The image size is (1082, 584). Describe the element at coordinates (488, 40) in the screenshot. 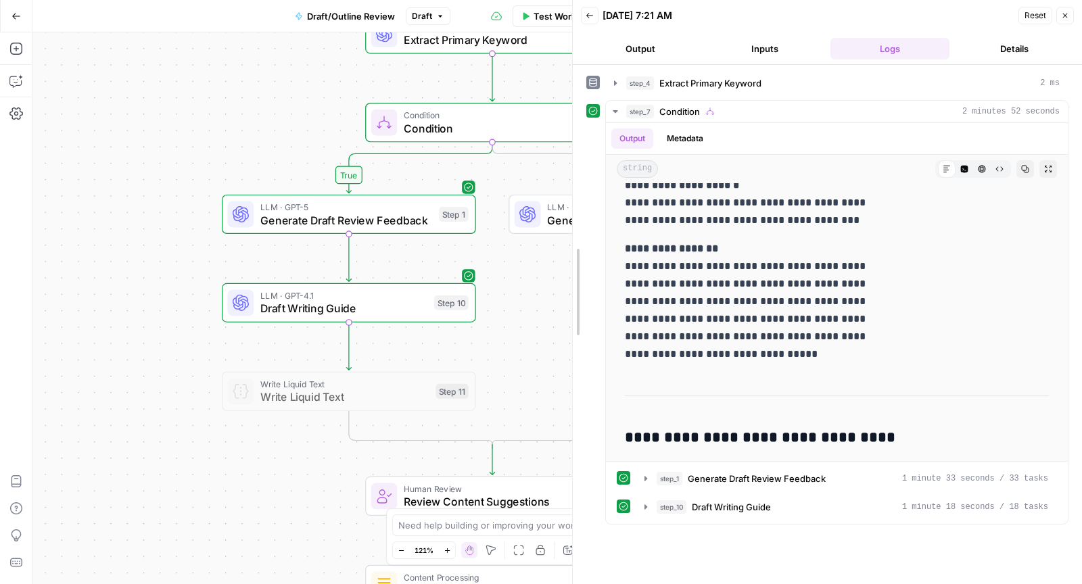

I see `span: Extract Primary Keyword` at that location.